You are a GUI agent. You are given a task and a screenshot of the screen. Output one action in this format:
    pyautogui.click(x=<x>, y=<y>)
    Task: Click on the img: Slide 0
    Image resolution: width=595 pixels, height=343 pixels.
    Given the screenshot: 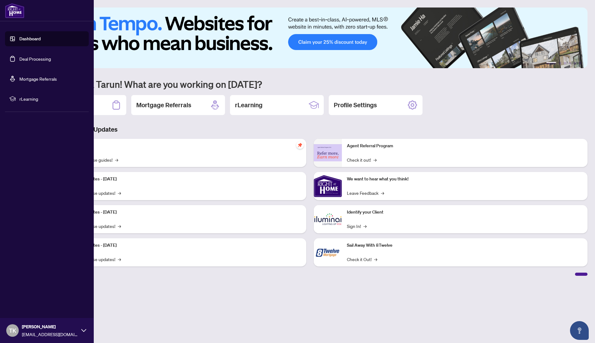 What is the action you would take?
    pyautogui.click(x=310, y=38)
    